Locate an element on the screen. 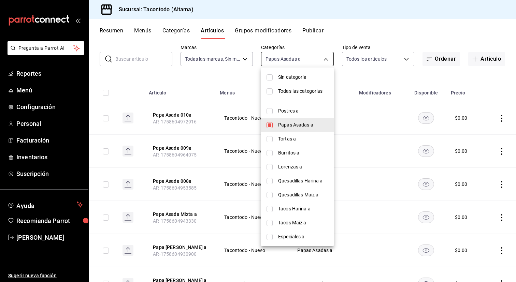 Image resolution: width=516 pixels, height=282 pixels. span: Tacos Harina a is located at coordinates (303, 209).